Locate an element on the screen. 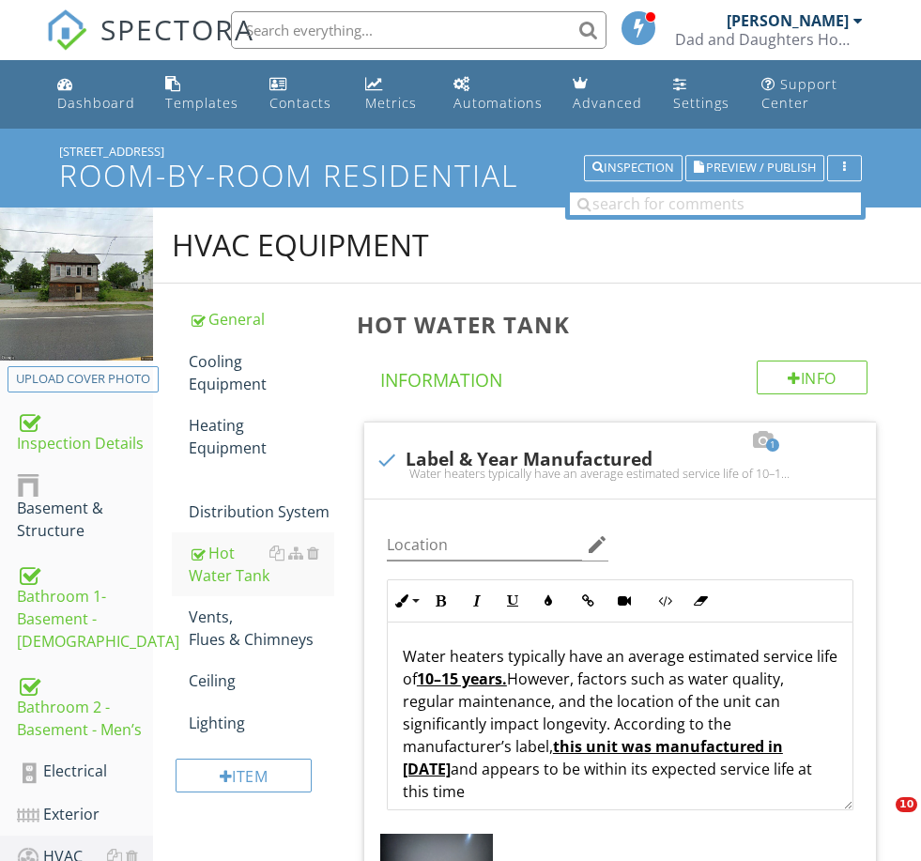 The height and width of the screenshot is (861, 921). button: Underline (⌘U) is located at coordinates (513, 601).